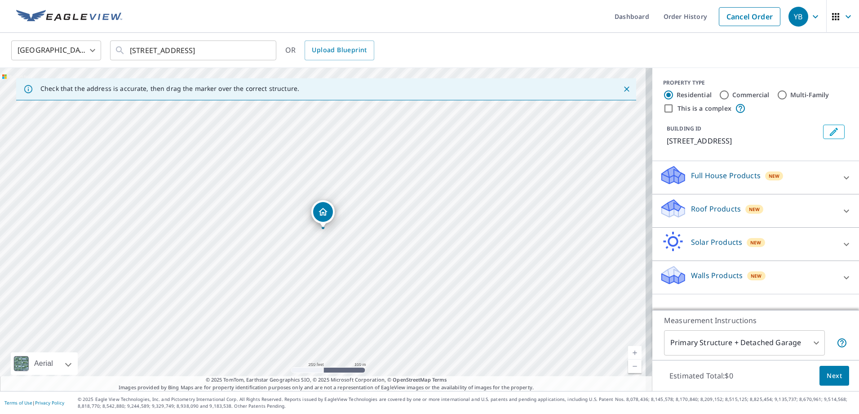 The height and width of the screenshot is (414, 859). What do you see at coordinates (466, 402) in the screenshot?
I see `p: © 2025 Eagle View Technologies, Inc. and Pictometry International Corp. All Rights Reserved. Repo...` at bounding box center [466, 402].